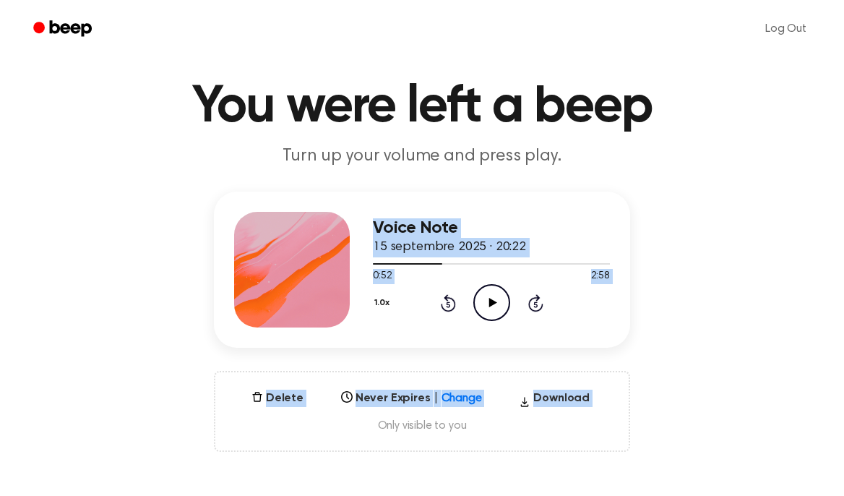 The width and height of the screenshot is (844, 496). I want to click on h1: You were left a beep, so click(422, 107).